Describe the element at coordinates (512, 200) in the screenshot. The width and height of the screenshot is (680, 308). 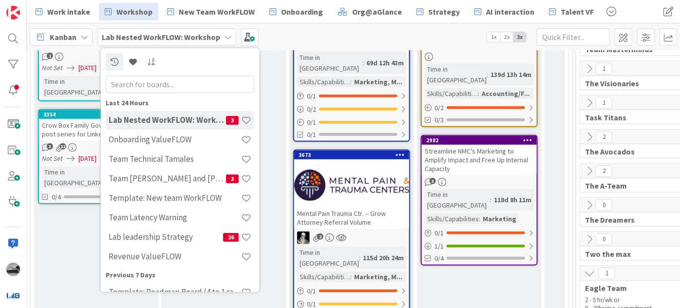
I see `div: 118d 8h 11m` at that location.